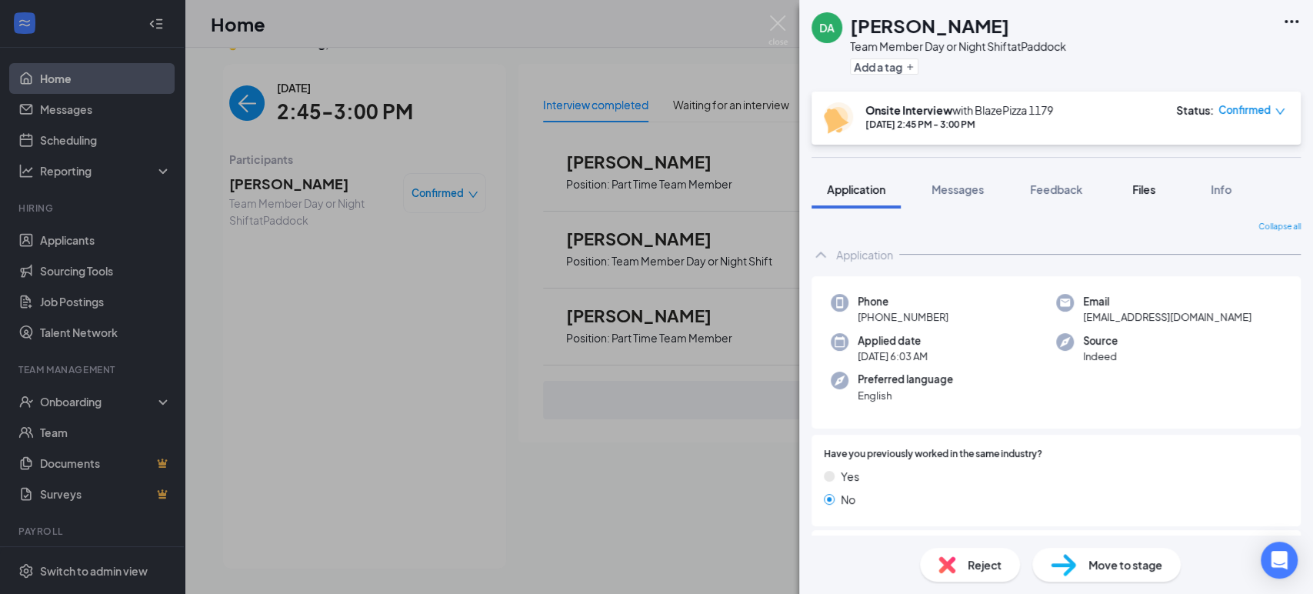 The image size is (1313, 594). Describe the element at coordinates (1279, 560) in the screenshot. I see `div: Open Intercom Messenger` at that location.